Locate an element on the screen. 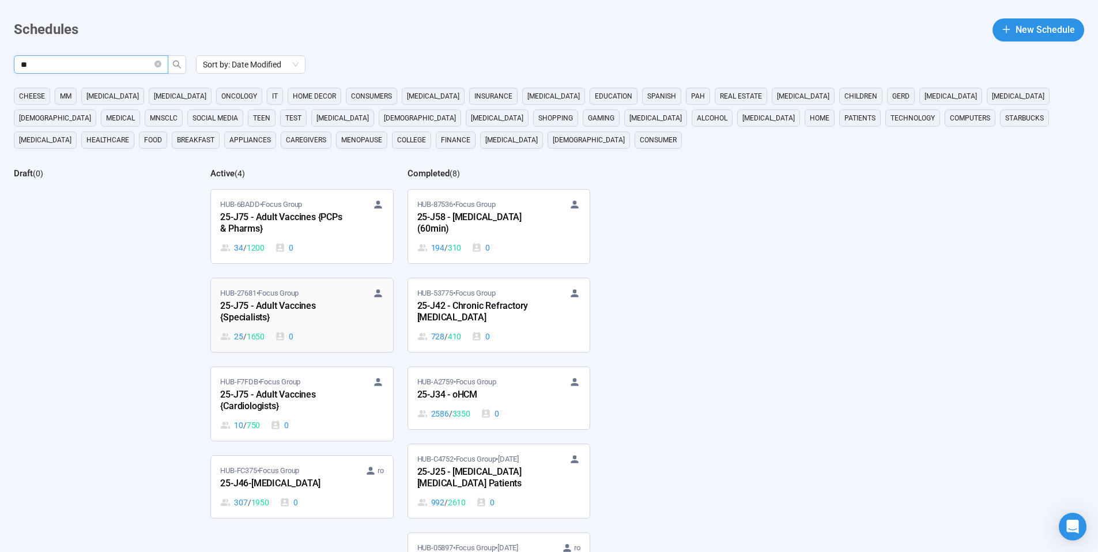  div: 194 is located at coordinates (439, 248).